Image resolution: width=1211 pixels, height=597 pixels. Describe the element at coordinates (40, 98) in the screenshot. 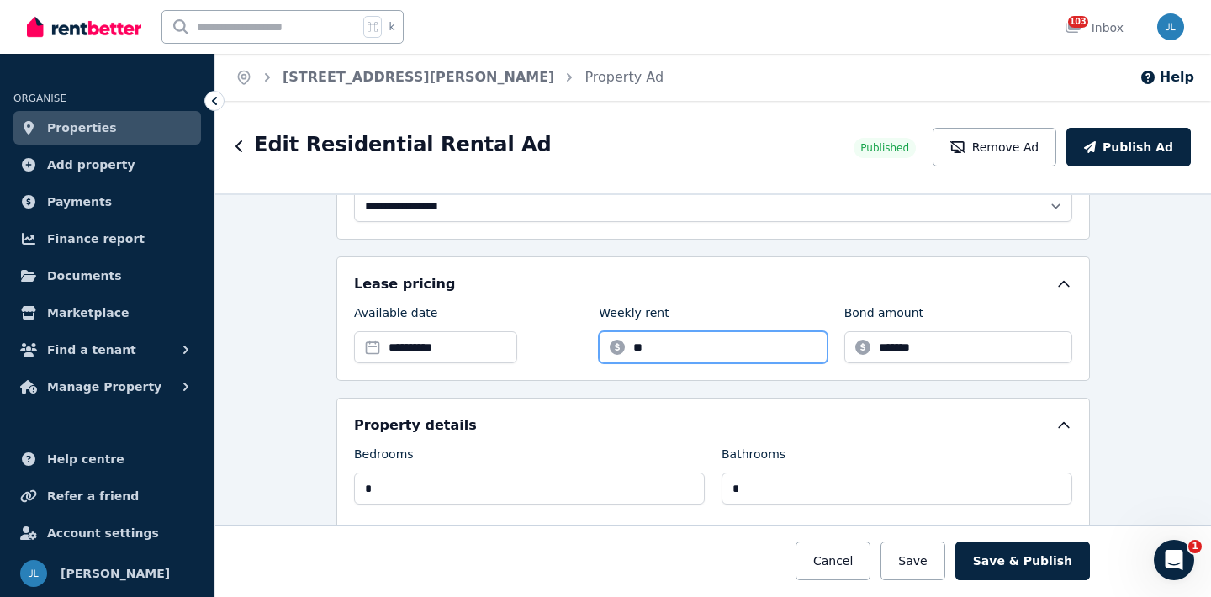

I see `span: ORGANISE` at that location.